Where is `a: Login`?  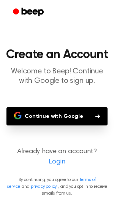 a: Login is located at coordinates (57, 162).